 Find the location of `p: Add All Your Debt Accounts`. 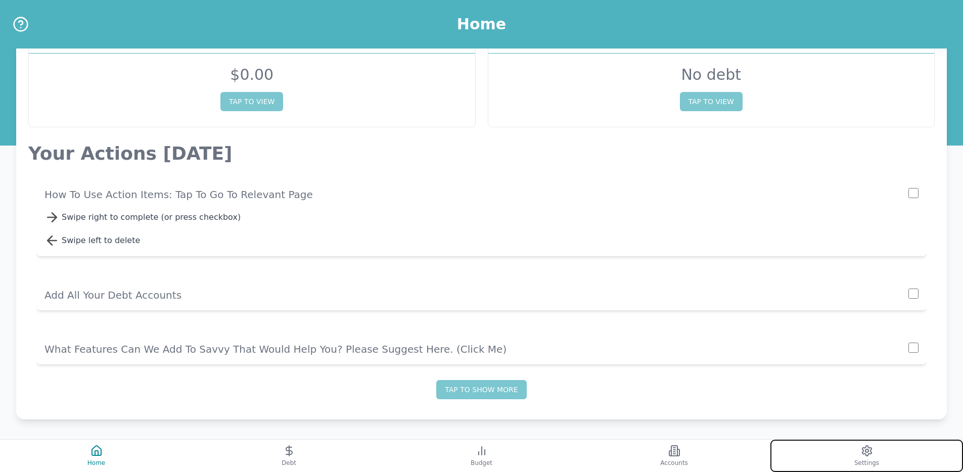

p: Add All Your Debt Accounts is located at coordinates (476, 295).